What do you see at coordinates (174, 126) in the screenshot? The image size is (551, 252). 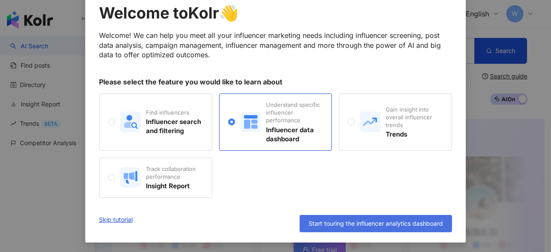 I see `div: Influencer search and filtering` at bounding box center [174, 126].